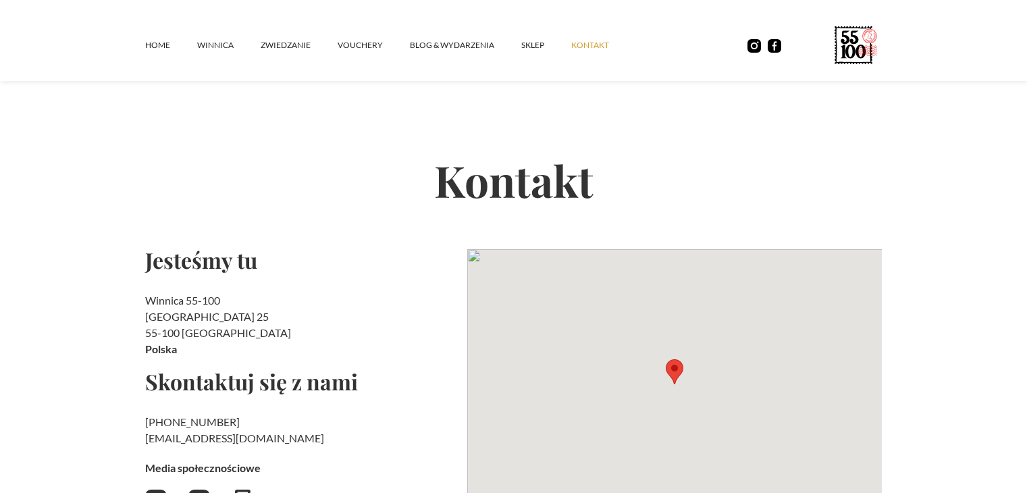 The width and height of the screenshot is (1027, 493). What do you see at coordinates (299, 45) in the screenshot?
I see `a: ZWIEDZANIE` at bounding box center [299, 45].